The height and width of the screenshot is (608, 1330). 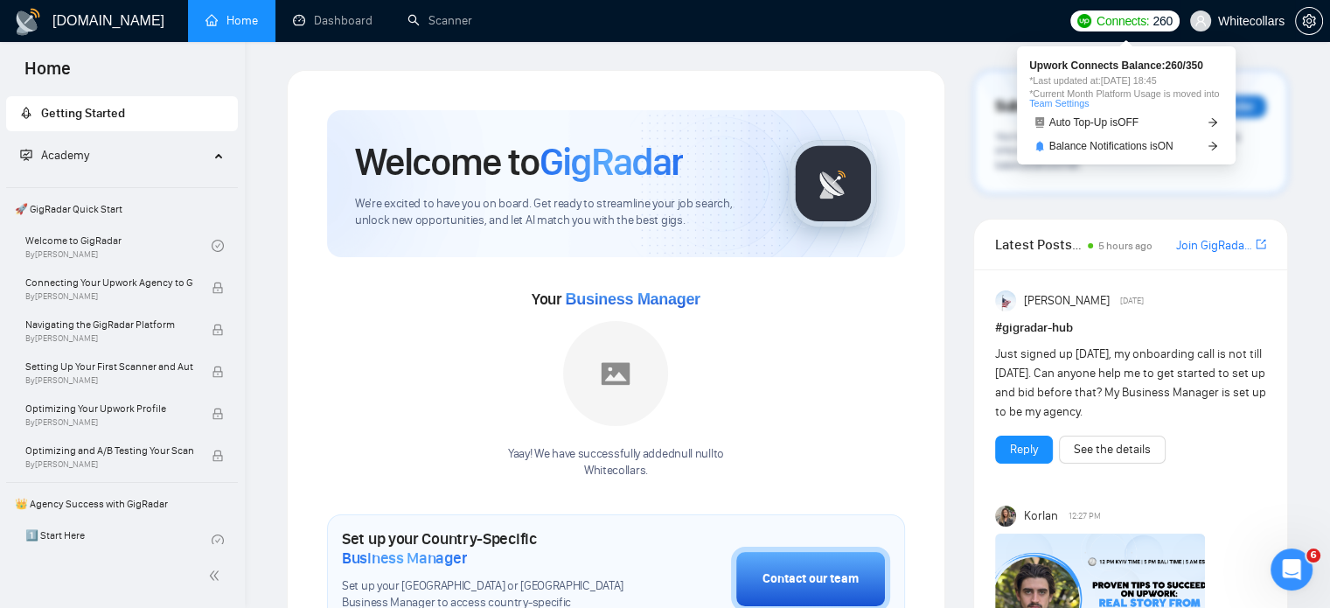 I want to click on img: placeholder.png, so click(x=616, y=373).